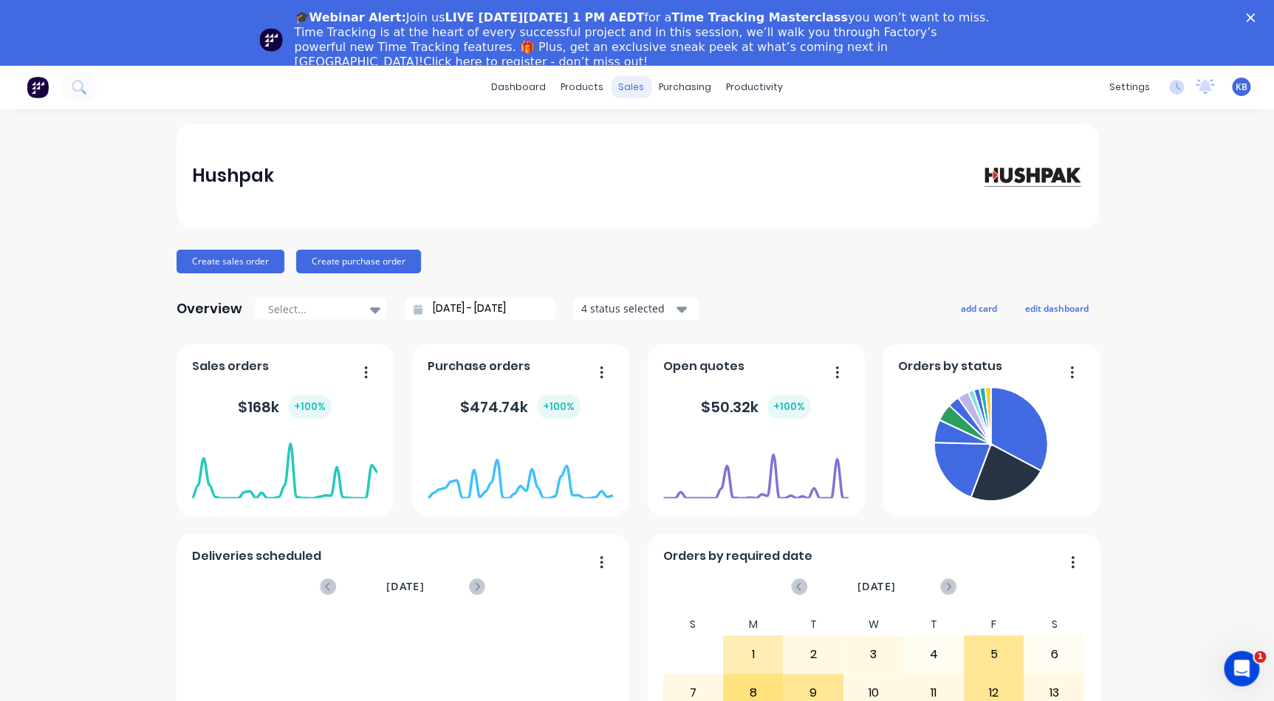 Image resolution: width=1274 pixels, height=701 pixels. Describe the element at coordinates (994, 624) in the screenshot. I see `div: F` at that location.